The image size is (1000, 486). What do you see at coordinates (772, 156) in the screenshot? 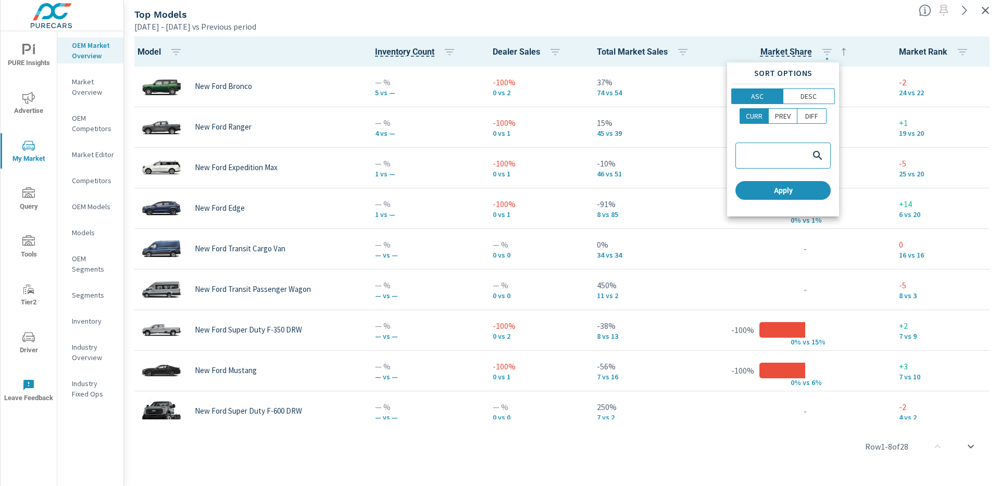
I see `input: search` at bounding box center [772, 156].